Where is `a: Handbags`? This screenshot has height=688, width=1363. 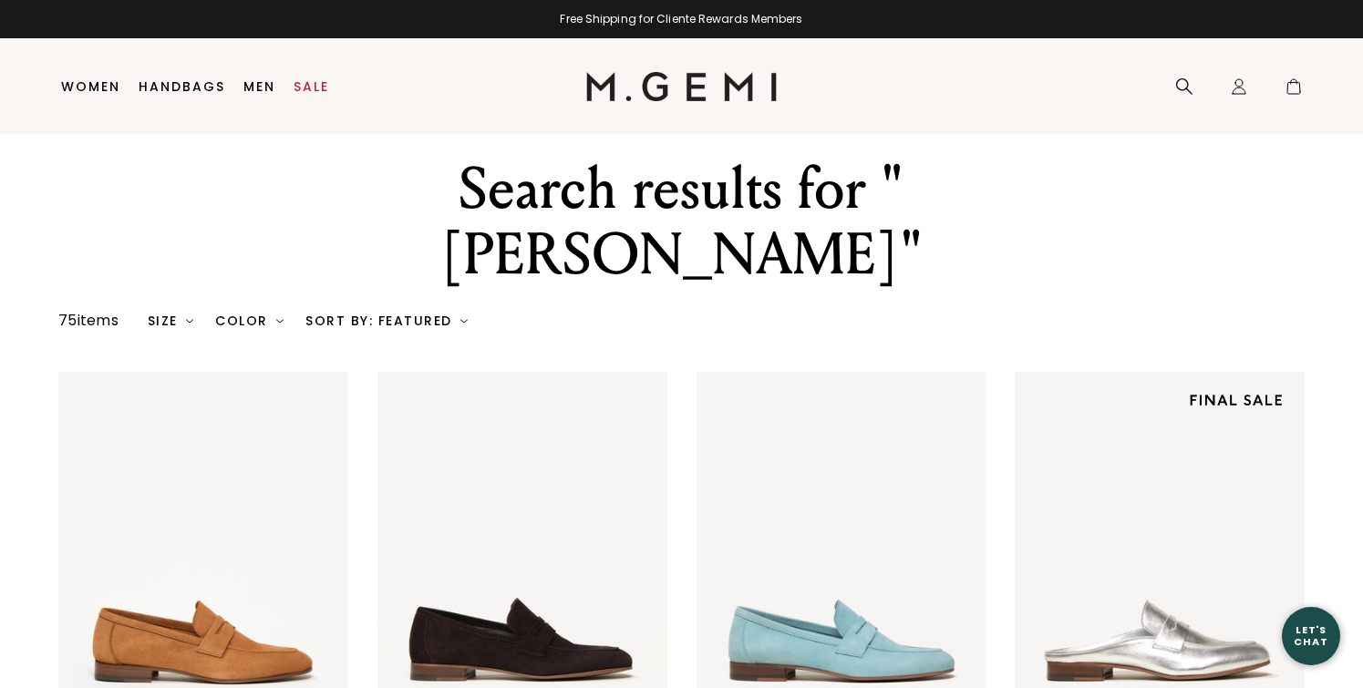 a: Handbags is located at coordinates (181, 87).